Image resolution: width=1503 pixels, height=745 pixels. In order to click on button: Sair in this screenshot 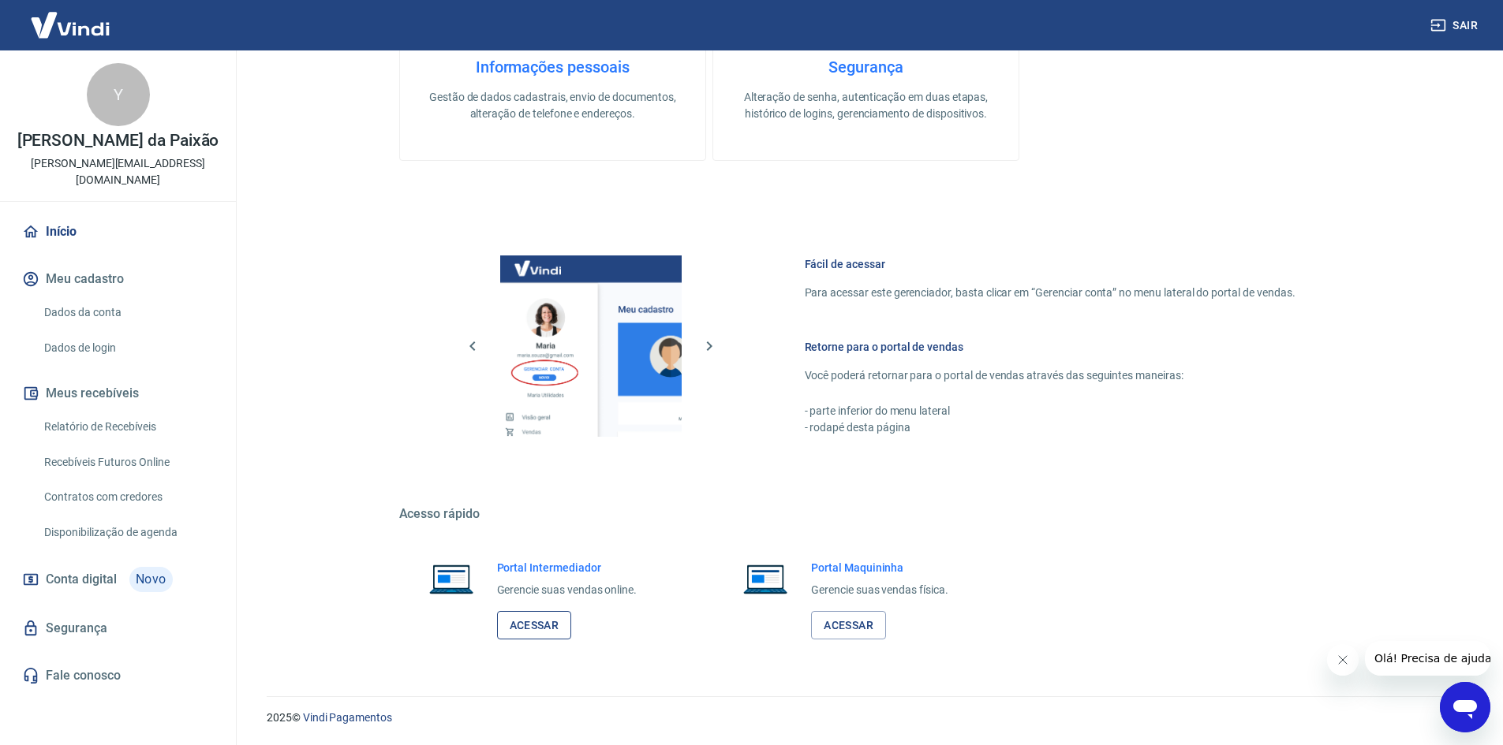, I will do `click(1455, 25)`.